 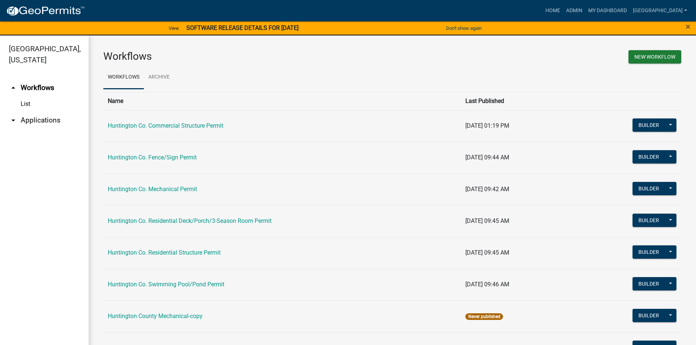 What do you see at coordinates (245, 56) in the screenshot?
I see `h3: Workflows` at bounding box center [245, 56].